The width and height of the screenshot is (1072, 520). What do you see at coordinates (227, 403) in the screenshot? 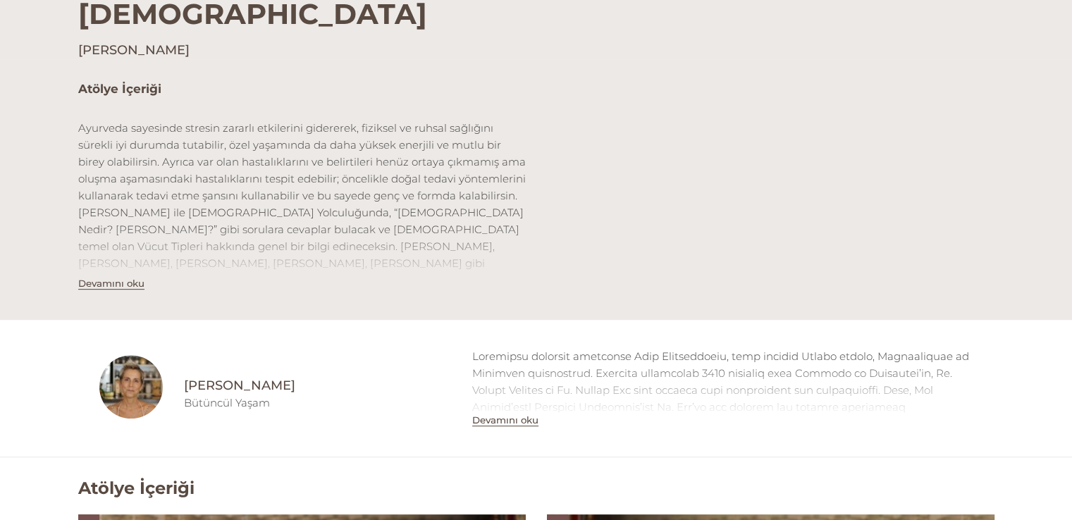
I see `a: Bütüncül Yaşam` at bounding box center [227, 403].